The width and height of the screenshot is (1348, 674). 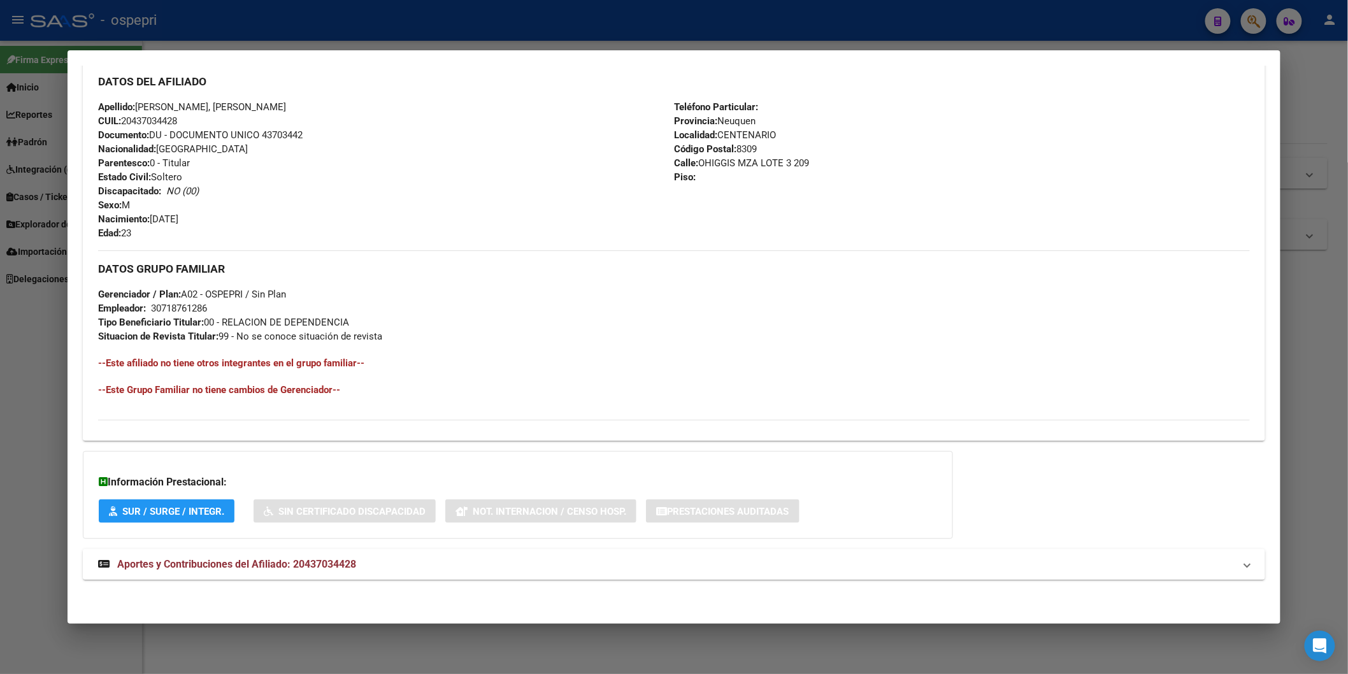 I want to click on h3: Información Prestacional:, so click(x=518, y=482).